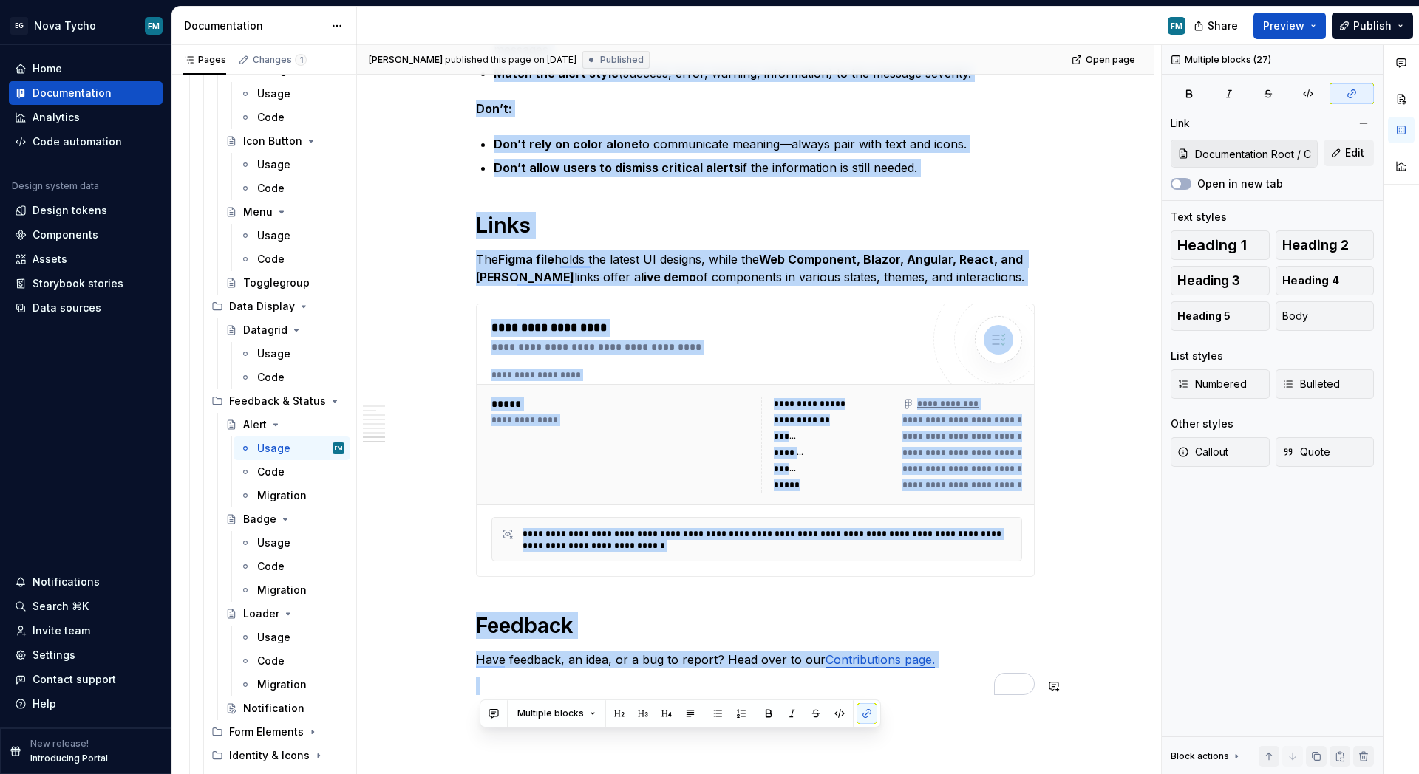 The height and width of the screenshot is (774, 1419). Describe the element at coordinates (258, 212) in the screenshot. I see `div: Menu` at that location.